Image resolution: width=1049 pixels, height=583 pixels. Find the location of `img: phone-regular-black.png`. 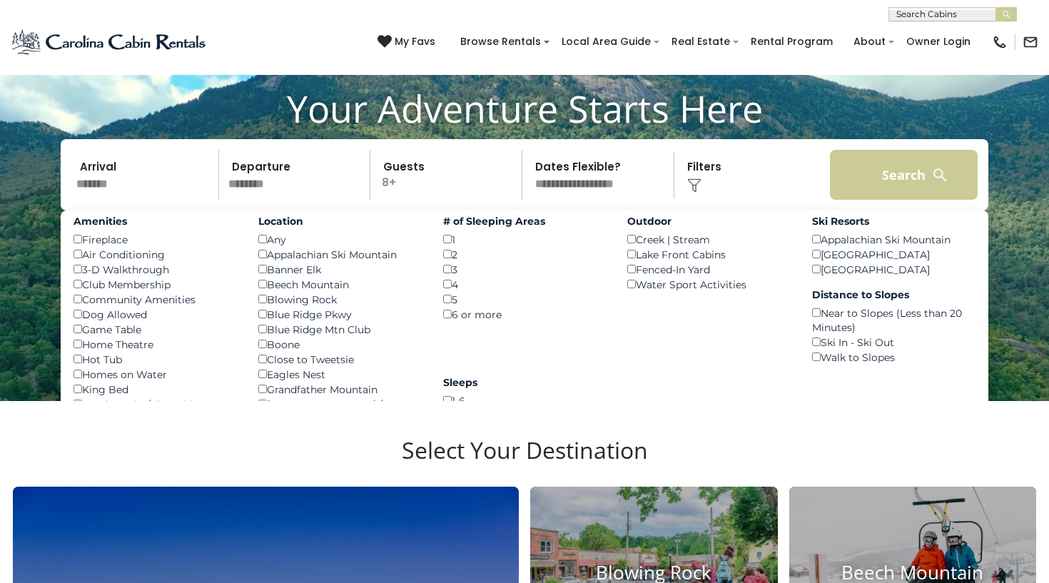

img: phone-regular-black.png is located at coordinates (1000, 42).